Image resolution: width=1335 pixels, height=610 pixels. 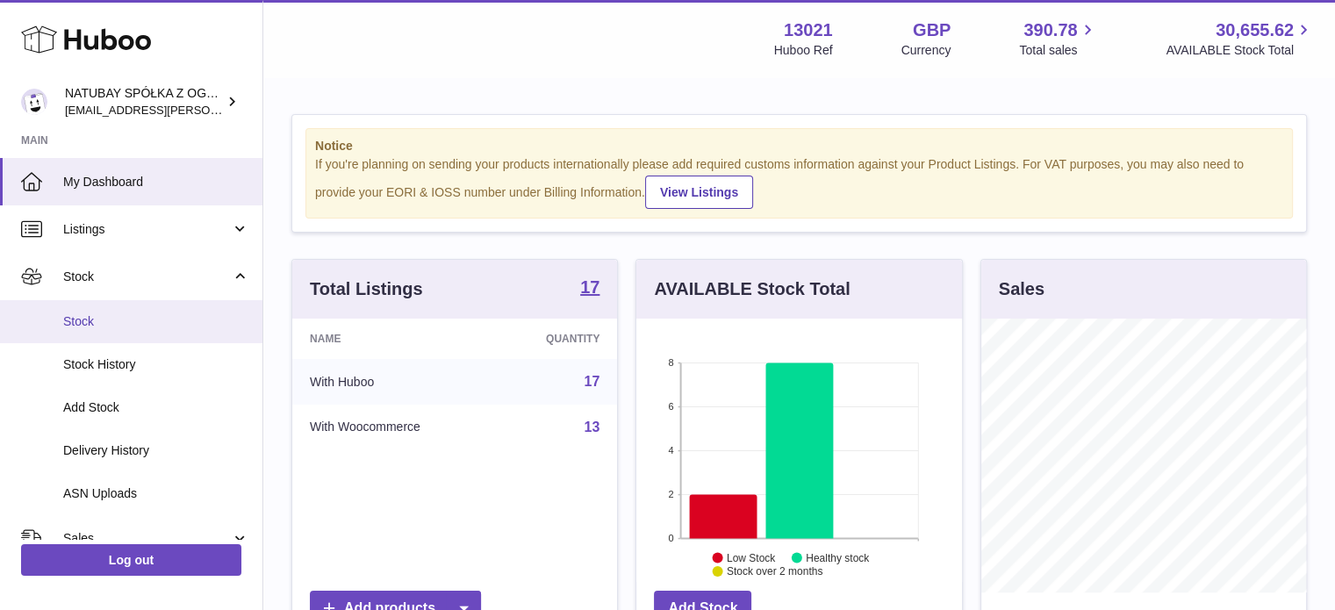 I want to click on span: Total sales, so click(x=1057, y=50).